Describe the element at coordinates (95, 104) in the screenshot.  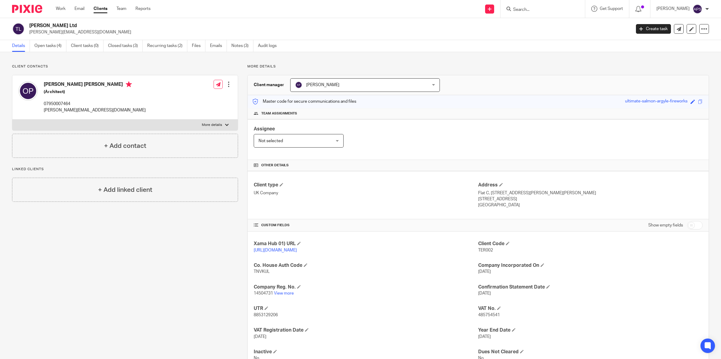
I see `p: 07950007464` at that location.